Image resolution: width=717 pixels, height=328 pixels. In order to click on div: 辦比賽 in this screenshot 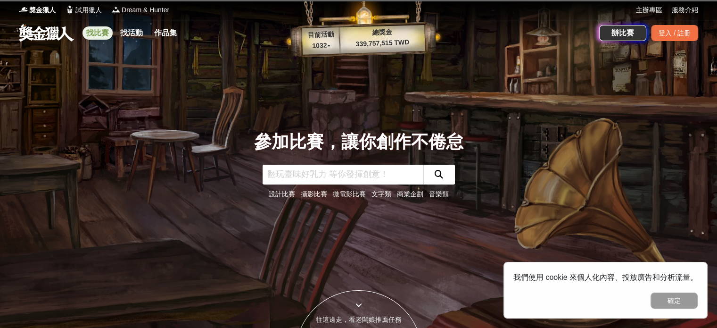, I will do `click(623, 33)`.